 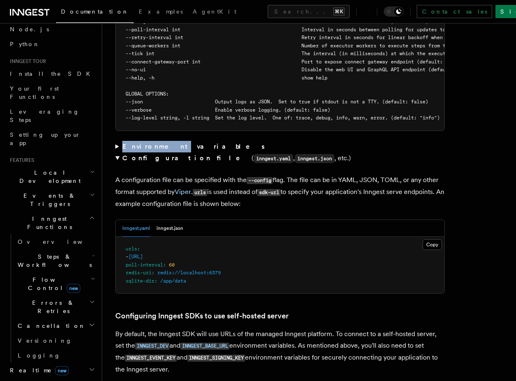 I want to click on a: AgentKit, so click(x=215, y=12).